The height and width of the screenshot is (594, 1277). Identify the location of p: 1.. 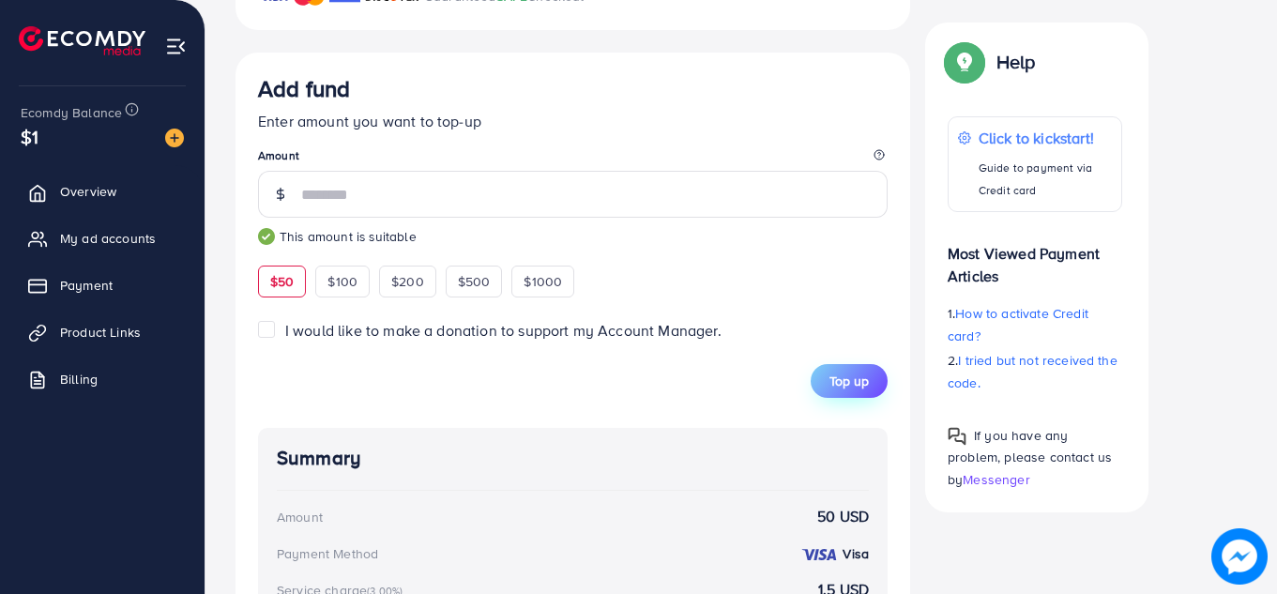
(1035, 325).